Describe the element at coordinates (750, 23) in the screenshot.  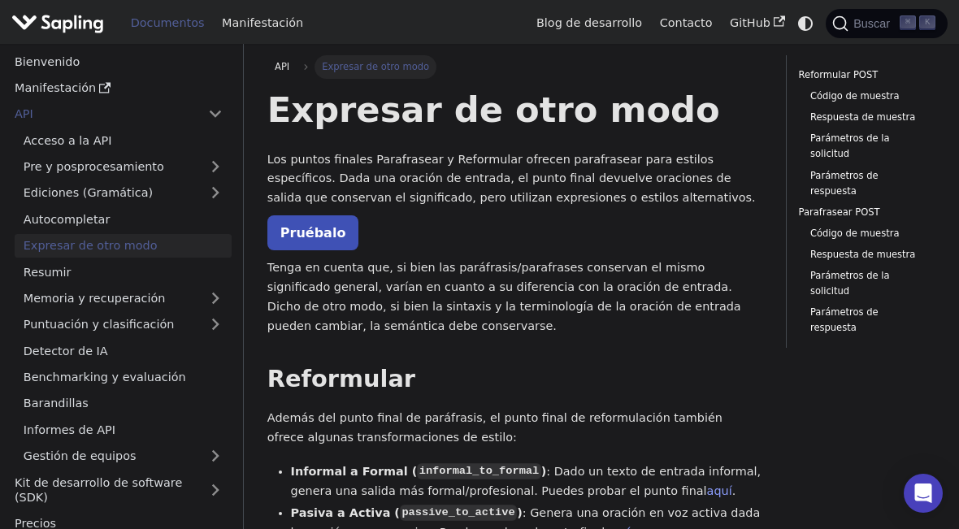
I see `font: GitHub` at that location.